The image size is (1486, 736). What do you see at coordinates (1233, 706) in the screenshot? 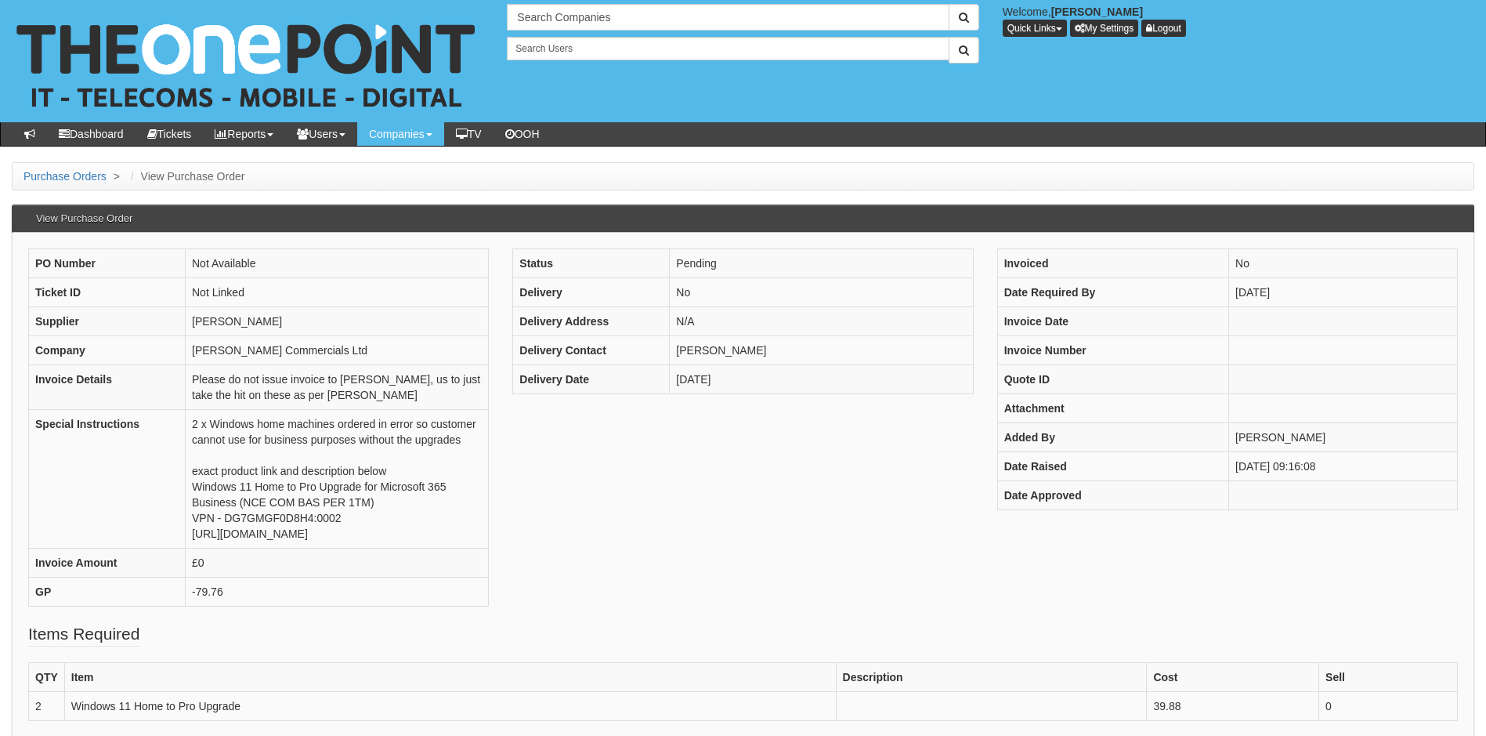
I see `td: 39.88` at bounding box center [1233, 706].